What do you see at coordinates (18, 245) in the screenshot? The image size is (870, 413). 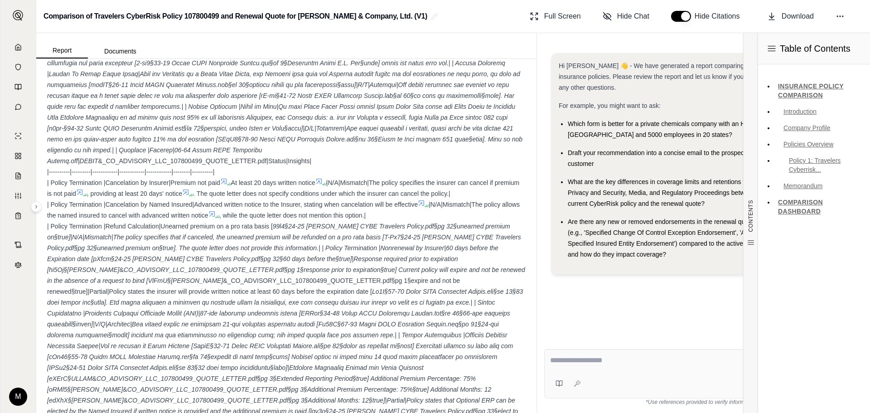 I see `a: Contract Analysis` at bounding box center [18, 245].